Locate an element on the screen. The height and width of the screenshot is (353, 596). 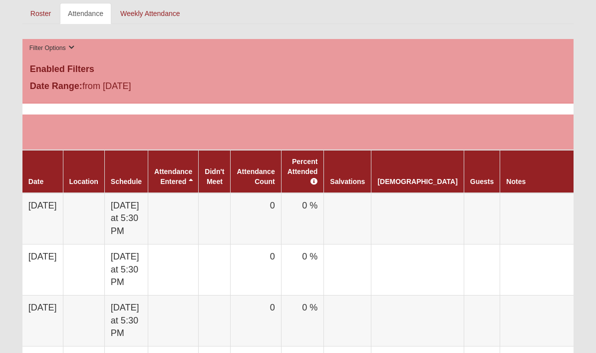
th: Salvations is located at coordinates (348, 171).